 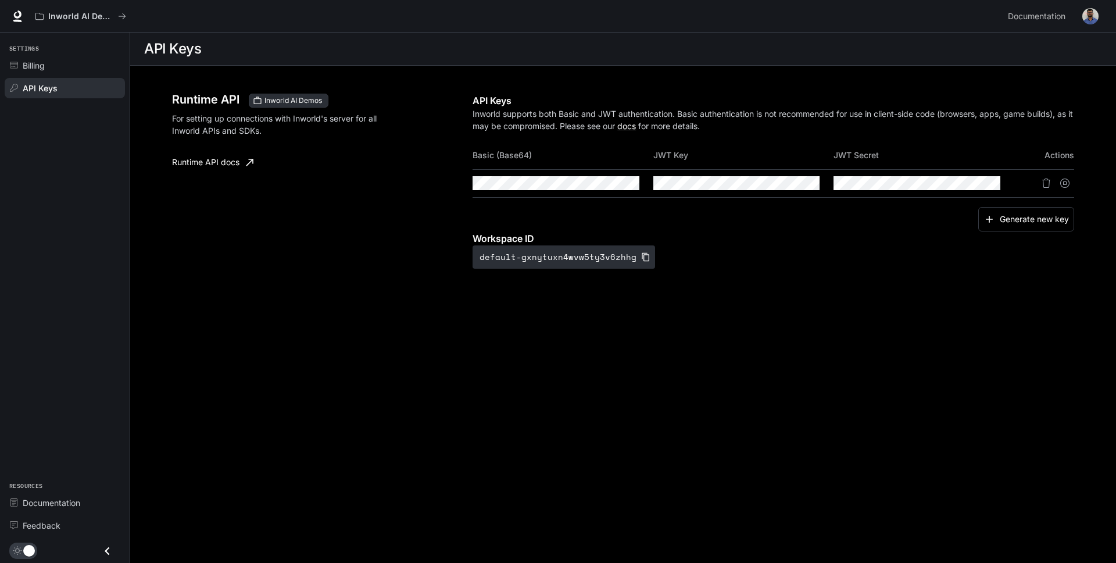 I want to click on img: User avatar, so click(x=1090, y=16).